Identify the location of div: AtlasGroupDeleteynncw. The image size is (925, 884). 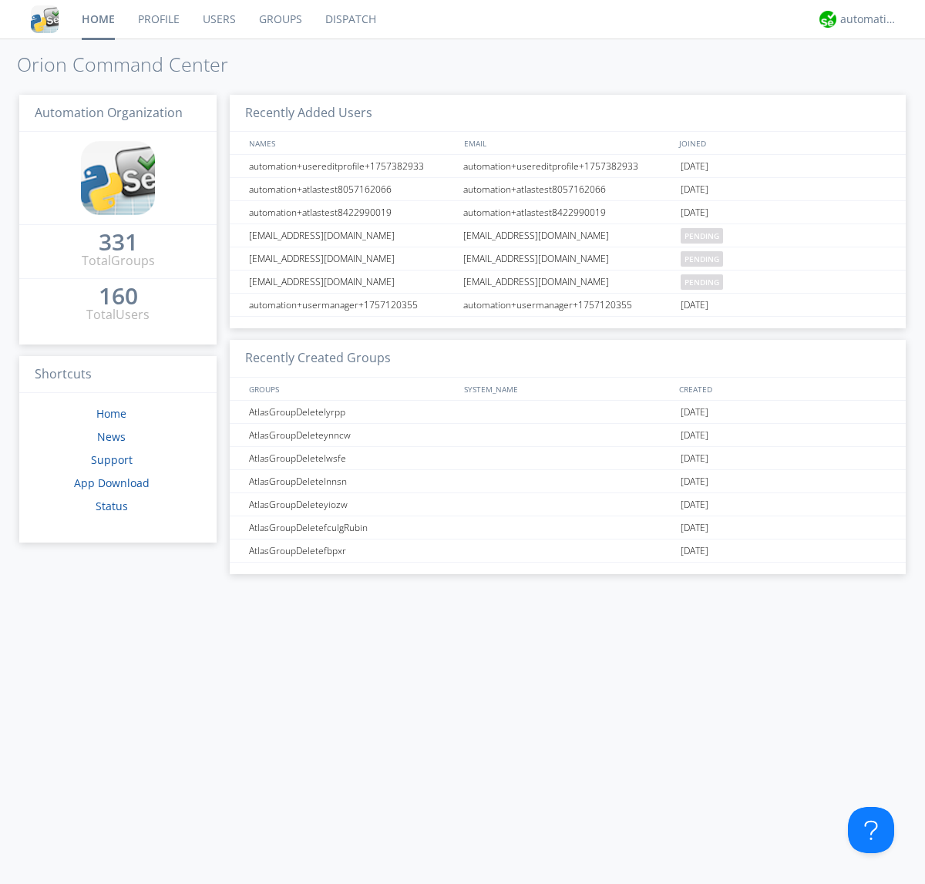
(351, 435).